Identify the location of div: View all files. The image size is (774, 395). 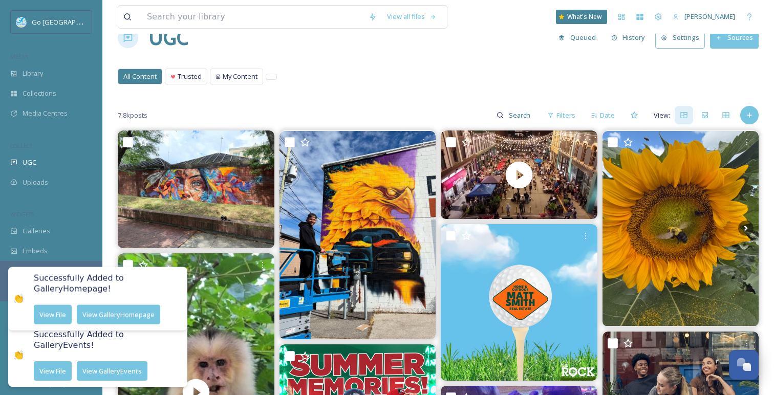
(412, 16).